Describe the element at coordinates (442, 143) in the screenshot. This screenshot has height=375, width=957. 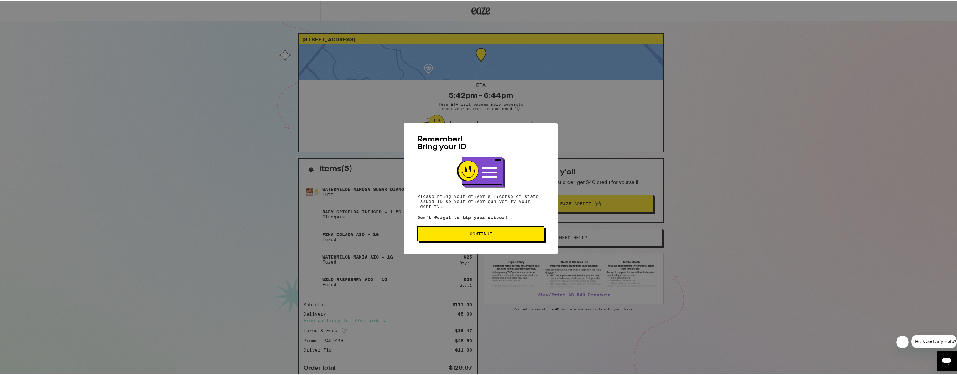
I see `span: Remember! Bring your ID` at that location.